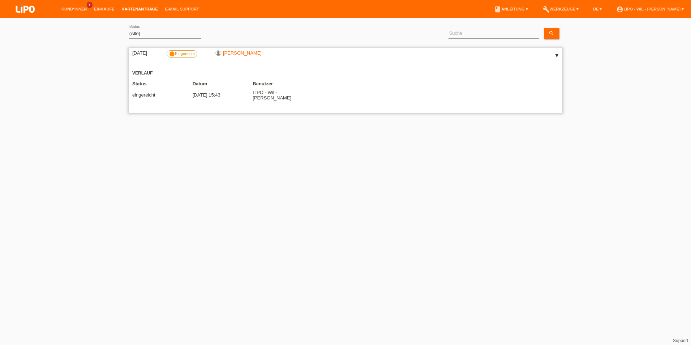 The image size is (691, 345). I want to click on i: book, so click(498, 9).